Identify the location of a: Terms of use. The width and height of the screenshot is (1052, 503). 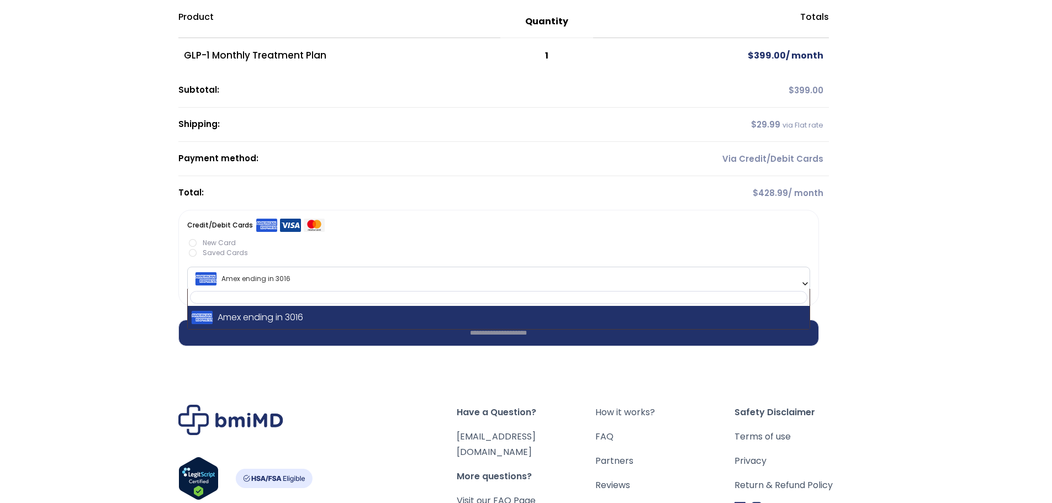
(804, 437).